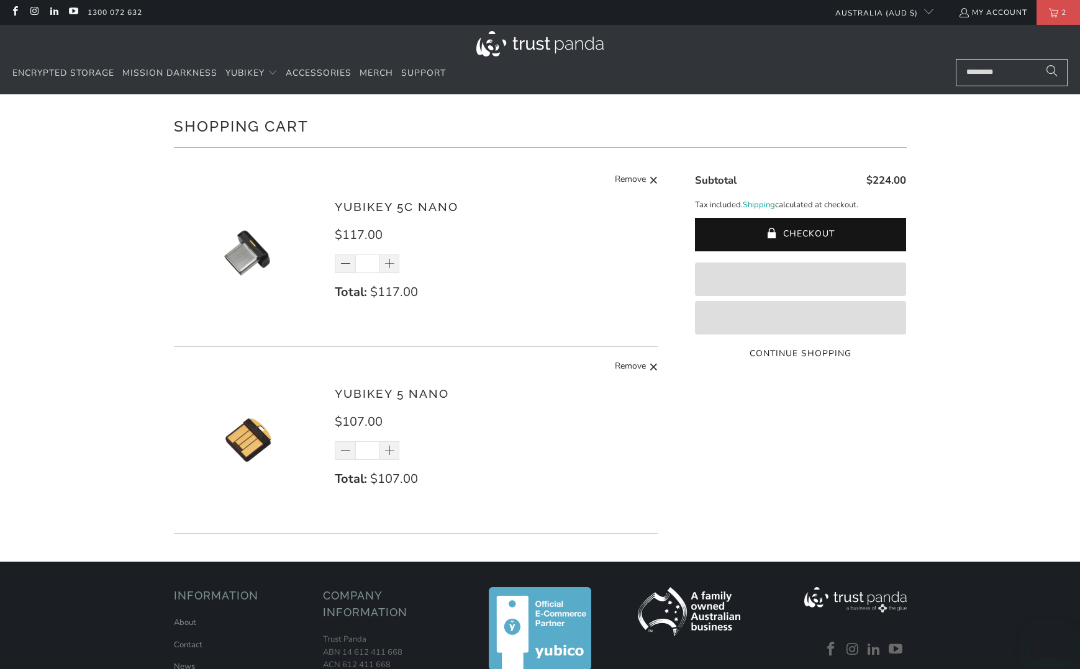 The height and width of the screenshot is (669, 1080). Describe the element at coordinates (800, 235) in the screenshot. I see `button: Checkout` at that location.